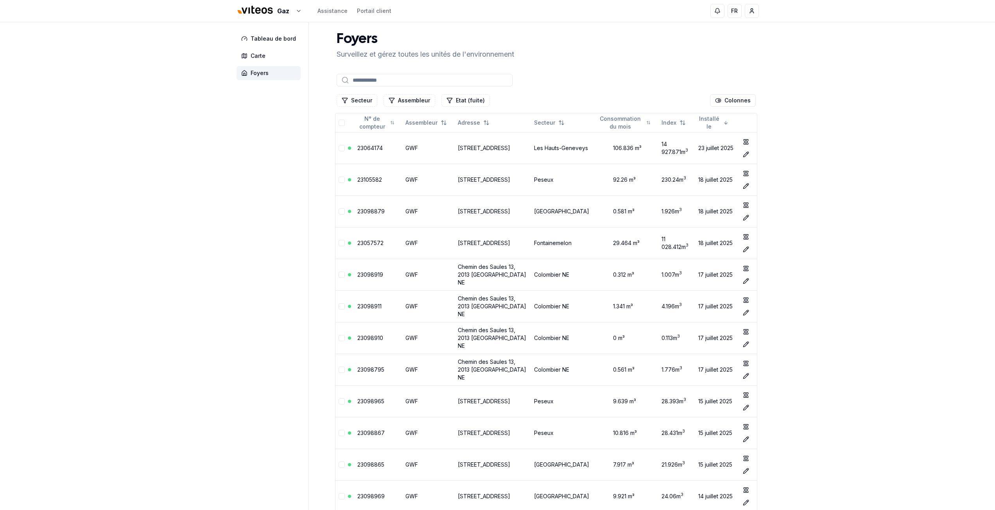 This screenshot has width=995, height=510. Describe the element at coordinates (374, 11) in the screenshot. I see `a: Portail client` at that location.